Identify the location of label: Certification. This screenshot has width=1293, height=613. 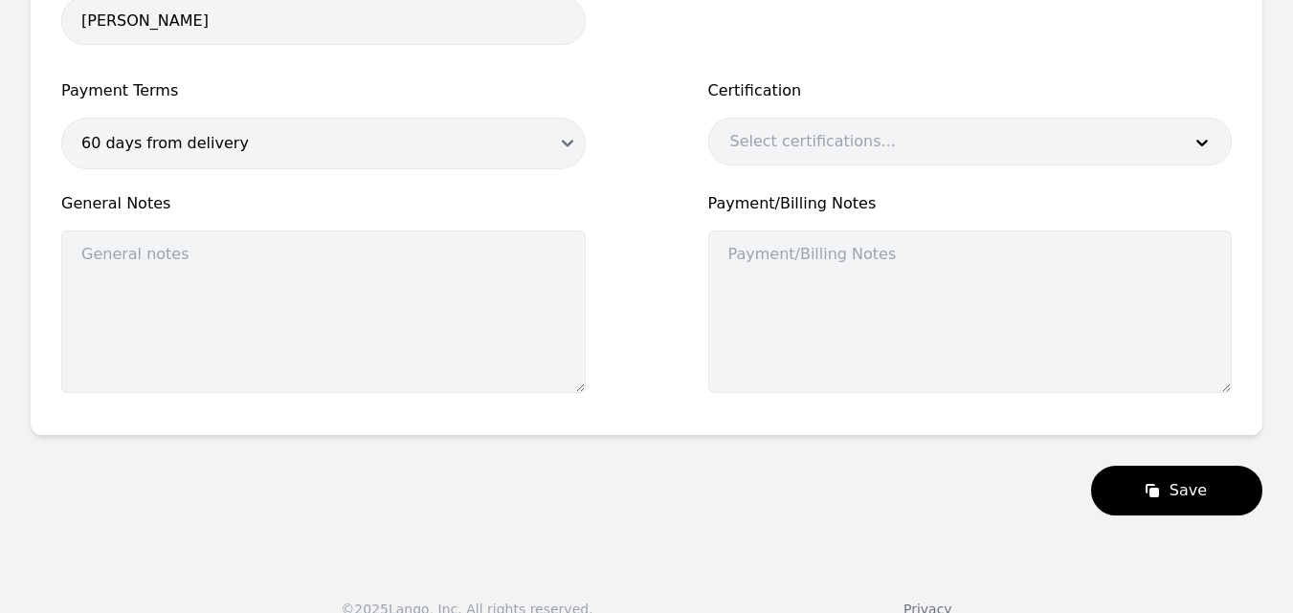
(970, 91).